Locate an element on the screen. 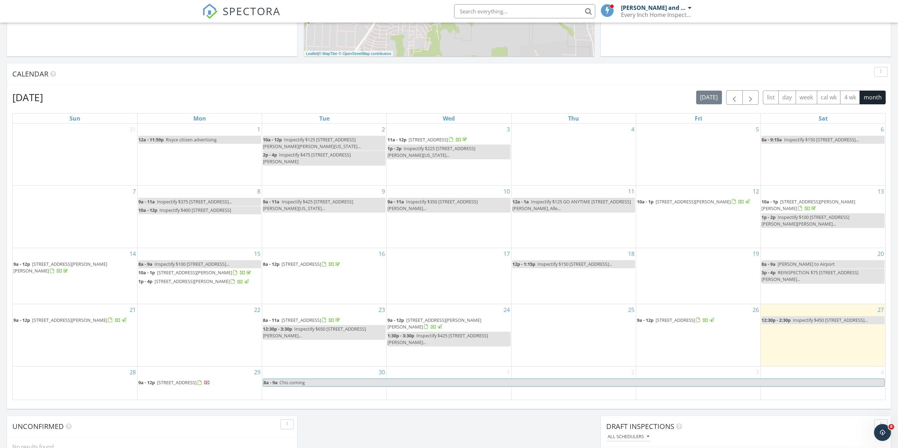 This screenshot has width=898, height=448. span: 1p - 4p is located at coordinates (145, 282).